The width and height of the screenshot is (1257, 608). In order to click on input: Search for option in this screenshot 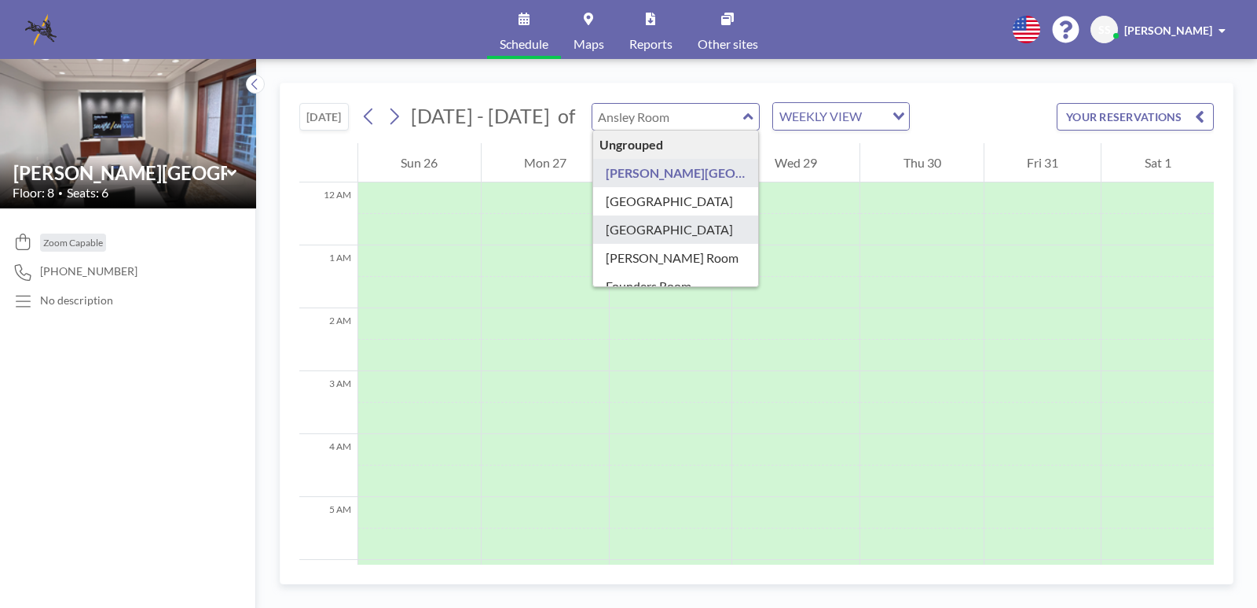, I will do `click(875, 116)`.